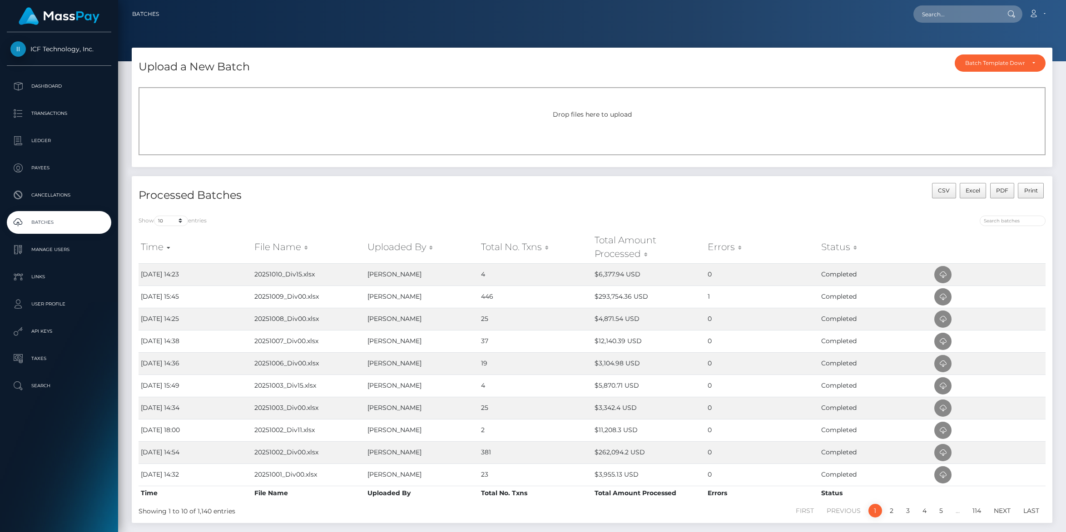 The height and width of the screenshot is (532, 1066). I want to click on th: Uploaded By: activate to sort column ascending, so click(422, 247).